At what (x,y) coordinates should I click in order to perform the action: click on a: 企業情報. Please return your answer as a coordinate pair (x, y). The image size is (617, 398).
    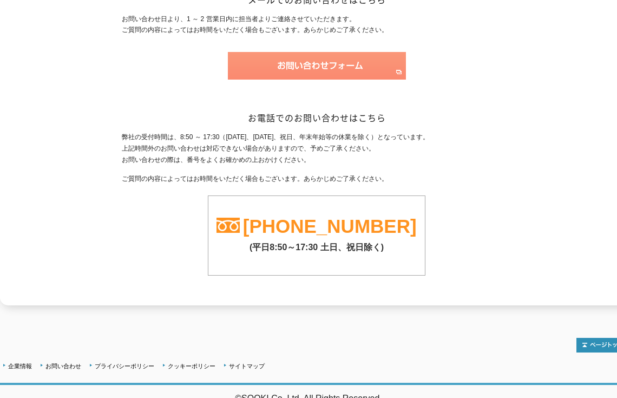
    Looking at the image, I should click on (20, 366).